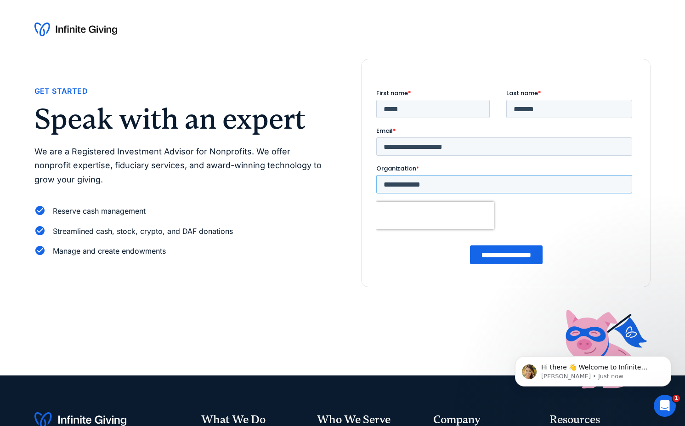 The height and width of the screenshot is (426, 685). Describe the element at coordinates (92, 34) in the screenshot. I see `div: message notification from Kasey, Just now. Hi there 👋 Welcome to Infinite Giving. If you have any...` at that location.